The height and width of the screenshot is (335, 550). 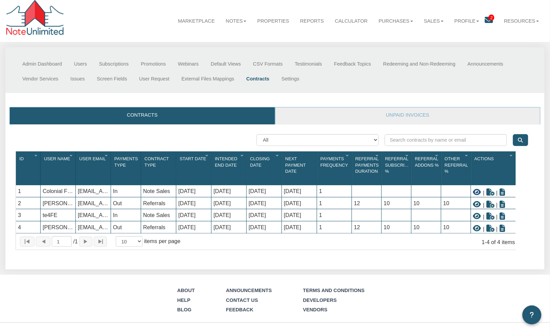 What do you see at coordinates (80, 64) in the screenshot?
I see `a: Users` at bounding box center [80, 64].